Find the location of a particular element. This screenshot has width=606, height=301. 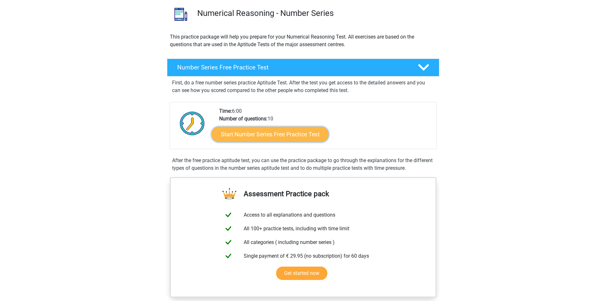

b: Time: is located at coordinates (225, 111).